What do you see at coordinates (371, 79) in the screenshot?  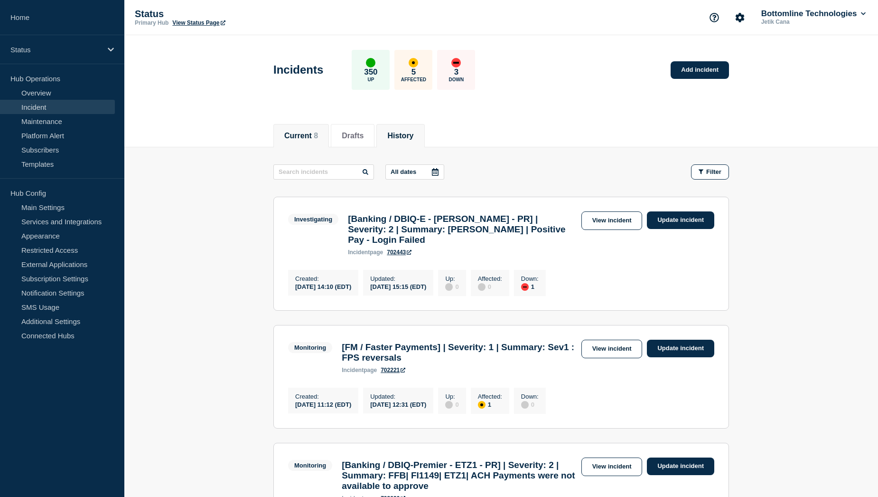 I see `p: Up` at bounding box center [371, 79].